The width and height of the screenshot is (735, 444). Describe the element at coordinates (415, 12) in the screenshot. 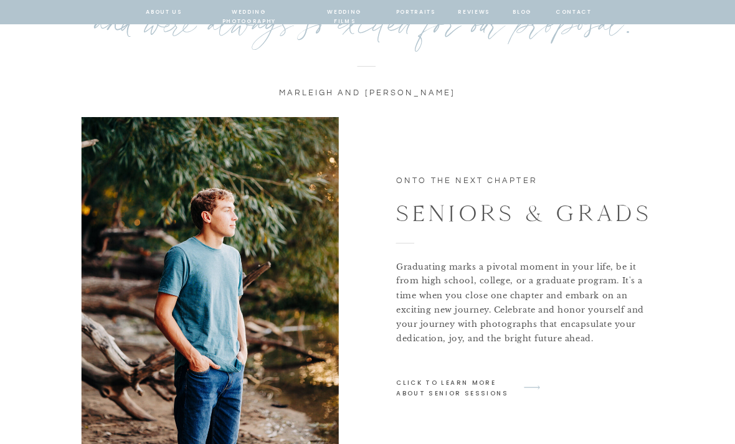

I see `nav: portraits` at that location.